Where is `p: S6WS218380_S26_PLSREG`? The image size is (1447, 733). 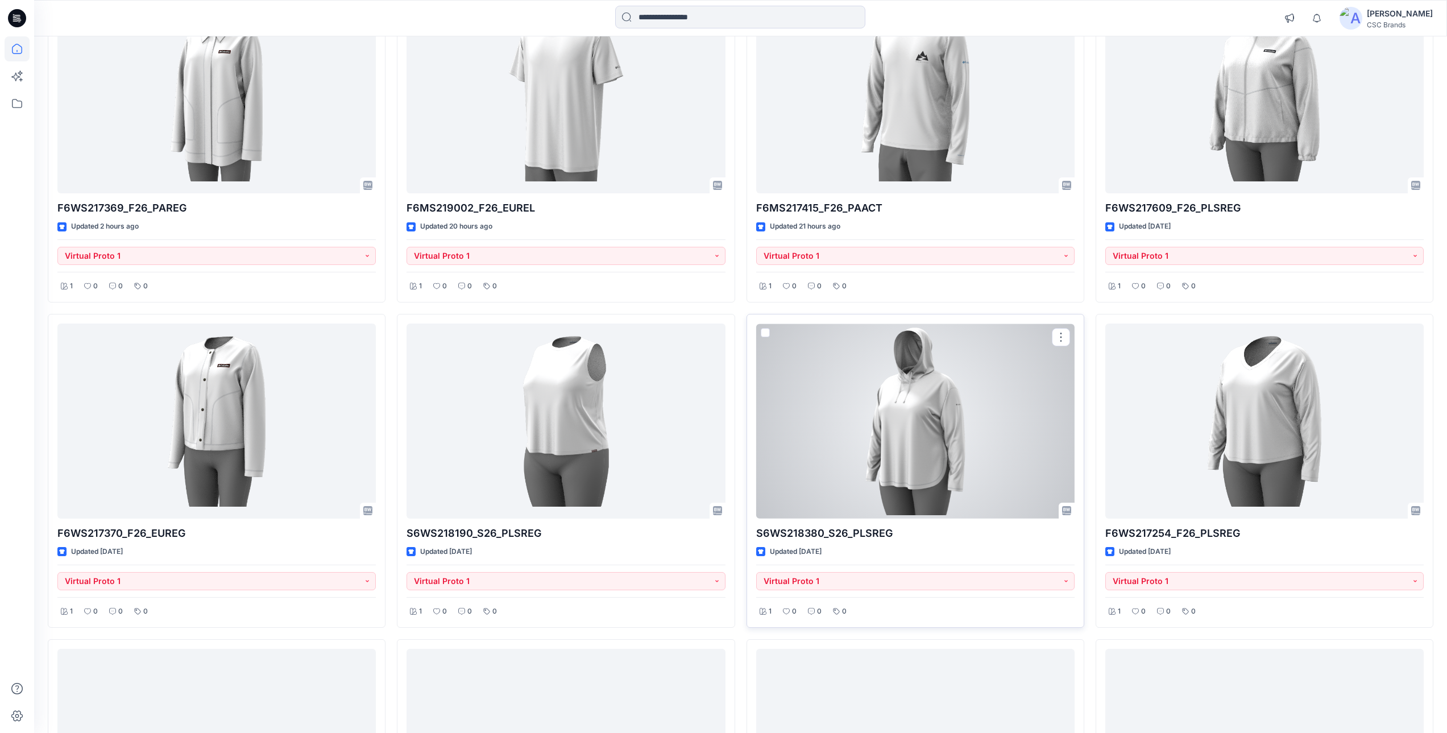
p: S6WS218380_S26_PLSREG is located at coordinates (916, 533).